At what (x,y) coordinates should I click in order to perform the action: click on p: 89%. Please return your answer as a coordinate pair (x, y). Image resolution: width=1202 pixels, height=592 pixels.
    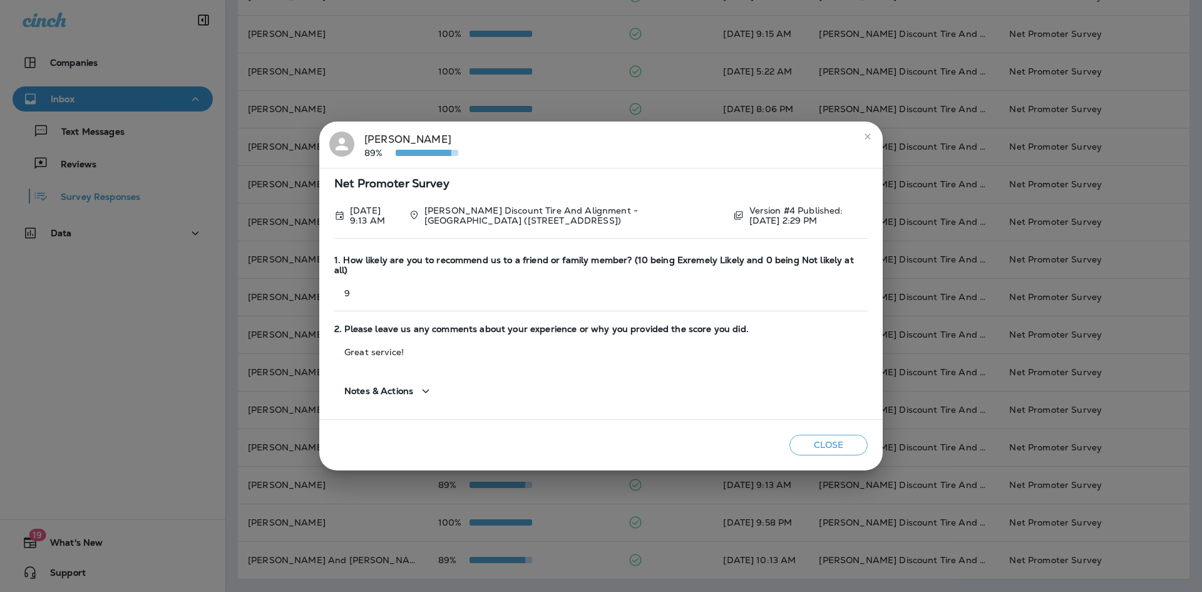
    Looking at the image, I should click on (380, 153).